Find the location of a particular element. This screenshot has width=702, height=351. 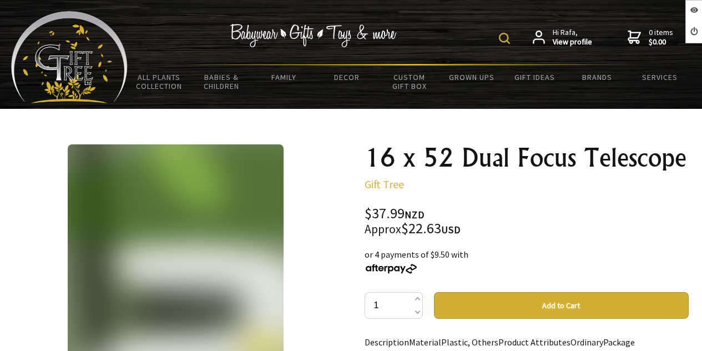

a: Decor is located at coordinates (346, 77).